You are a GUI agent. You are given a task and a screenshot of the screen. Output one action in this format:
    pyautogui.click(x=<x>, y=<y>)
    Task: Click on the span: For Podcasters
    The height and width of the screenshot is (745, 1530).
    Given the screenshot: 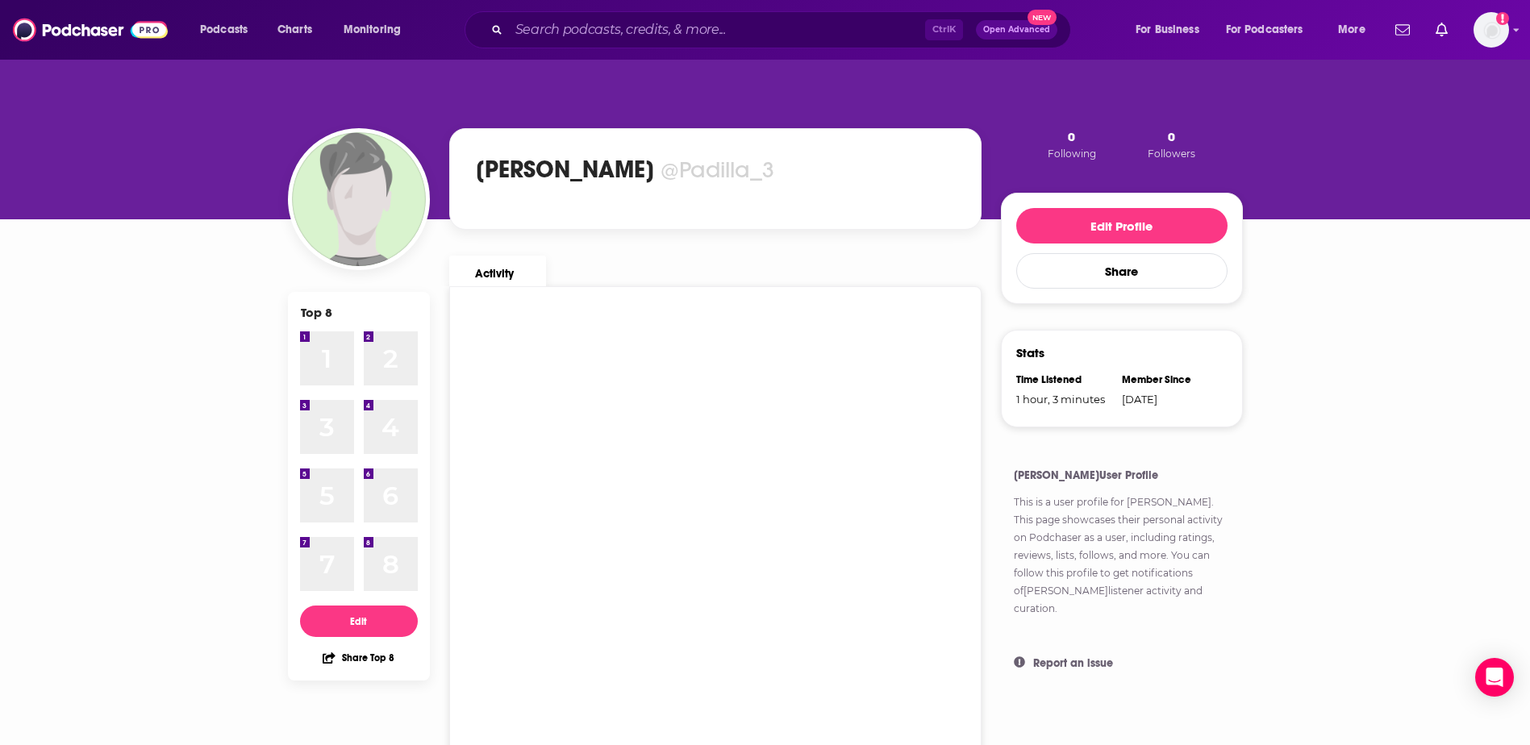 What is the action you would take?
    pyautogui.click(x=1265, y=30)
    